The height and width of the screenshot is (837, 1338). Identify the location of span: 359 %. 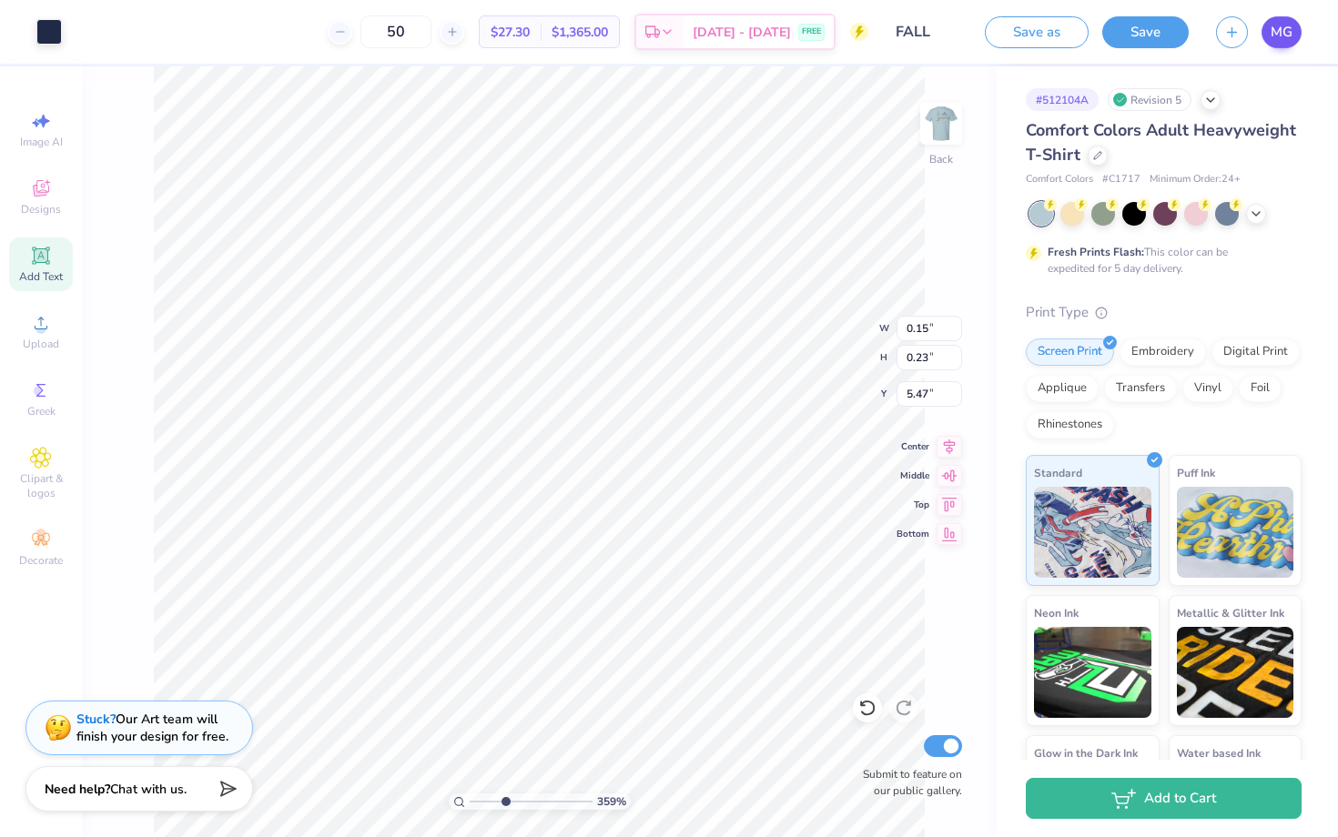
(612, 802).